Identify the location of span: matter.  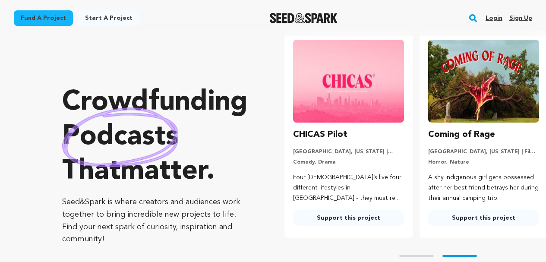
(163, 172).